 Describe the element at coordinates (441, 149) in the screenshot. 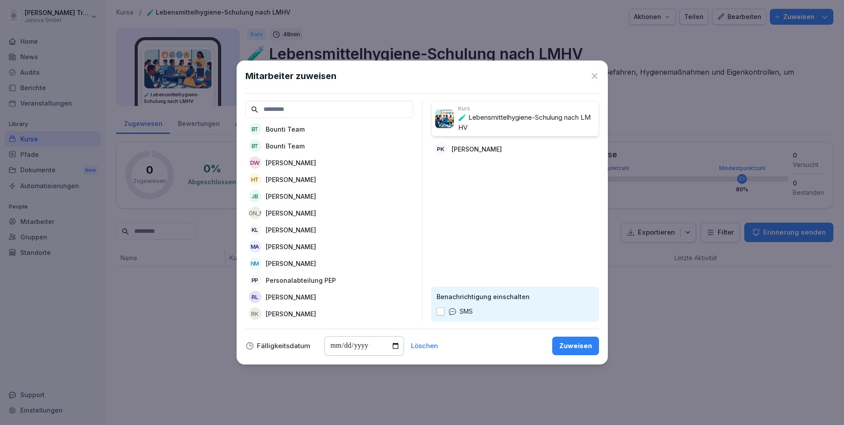

I see `div: PK` at that location.